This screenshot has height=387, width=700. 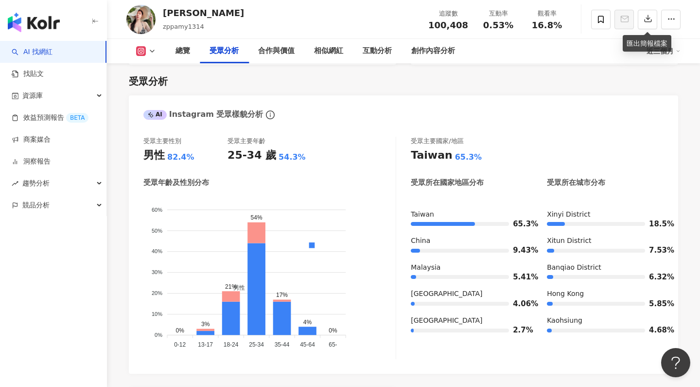 I want to click on div: 匯出簡報檔案, so click(x=647, y=43).